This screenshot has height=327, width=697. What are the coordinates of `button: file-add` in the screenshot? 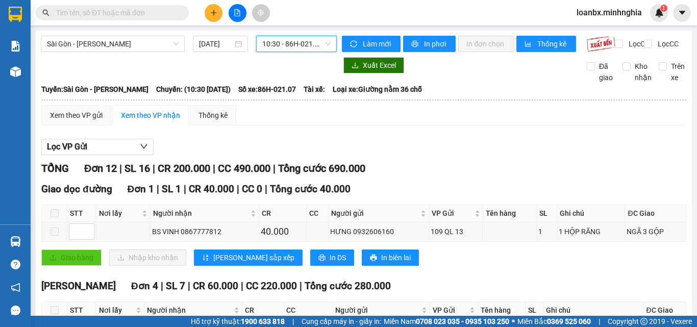 It's located at (237, 13).